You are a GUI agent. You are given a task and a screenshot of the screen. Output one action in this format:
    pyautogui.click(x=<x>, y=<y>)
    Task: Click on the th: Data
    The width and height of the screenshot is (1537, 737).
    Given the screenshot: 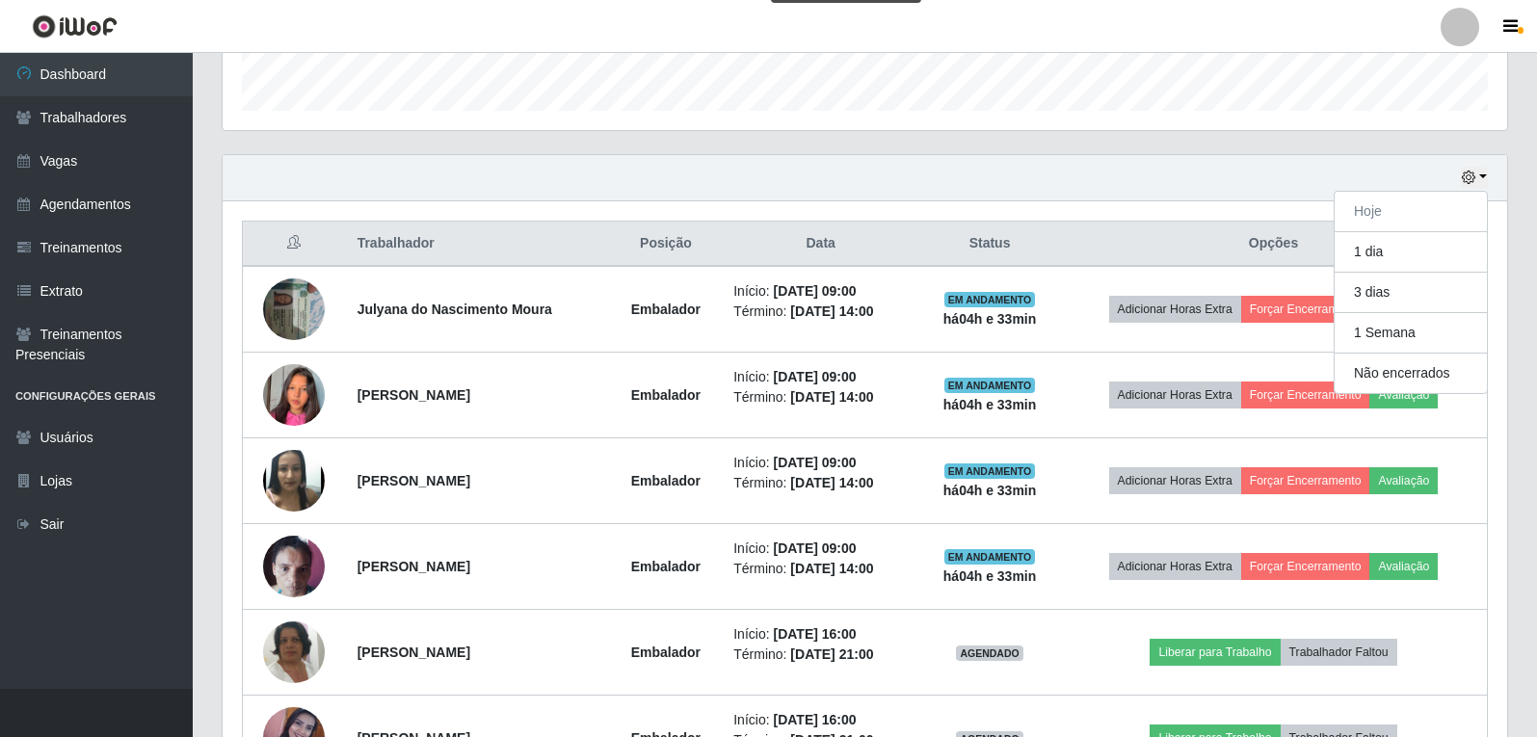 What is the action you would take?
    pyautogui.click(x=820, y=244)
    